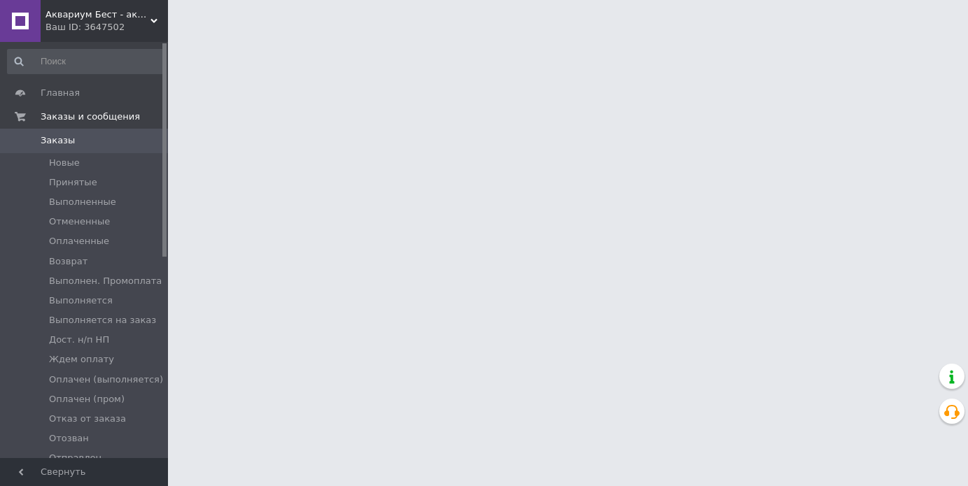 The image size is (968, 486). Describe the element at coordinates (79, 340) in the screenshot. I see `span: Дост. н/п НП` at that location.